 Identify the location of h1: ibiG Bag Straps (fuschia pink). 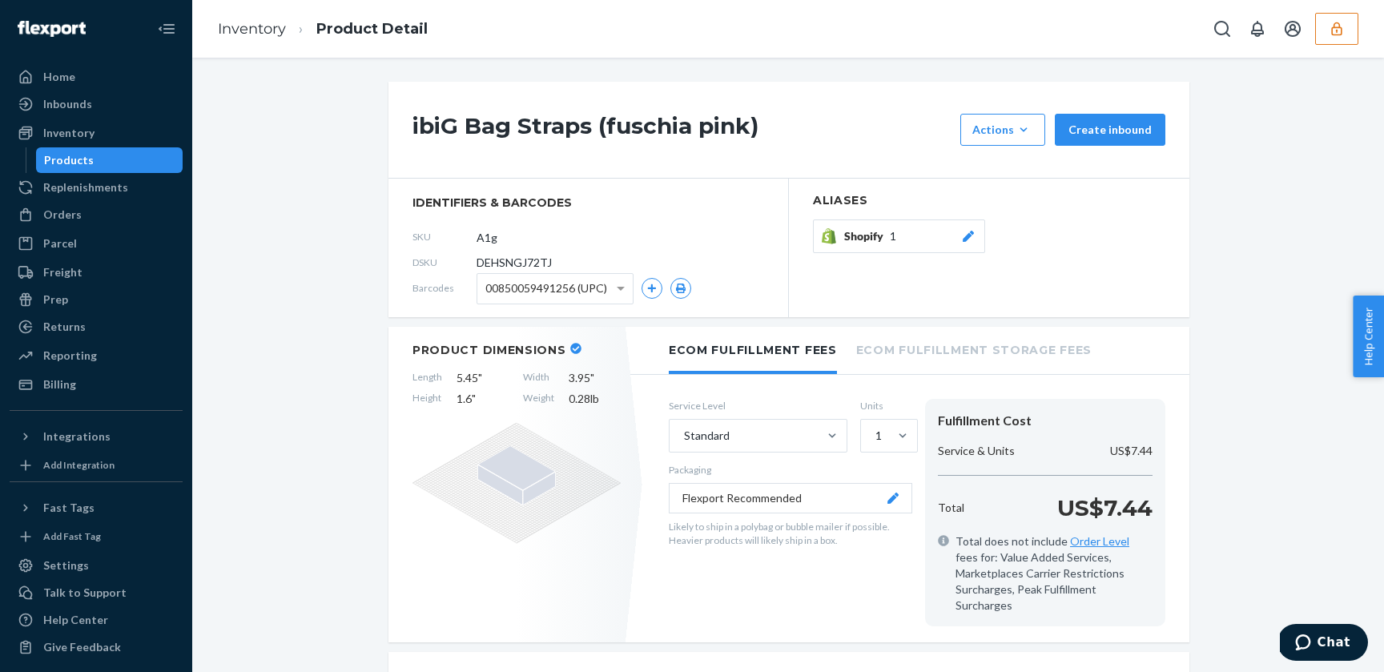
(682, 130).